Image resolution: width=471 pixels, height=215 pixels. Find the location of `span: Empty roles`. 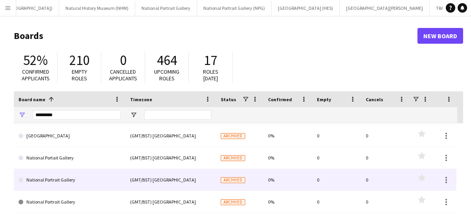

span: Empty roles is located at coordinates (79, 75).